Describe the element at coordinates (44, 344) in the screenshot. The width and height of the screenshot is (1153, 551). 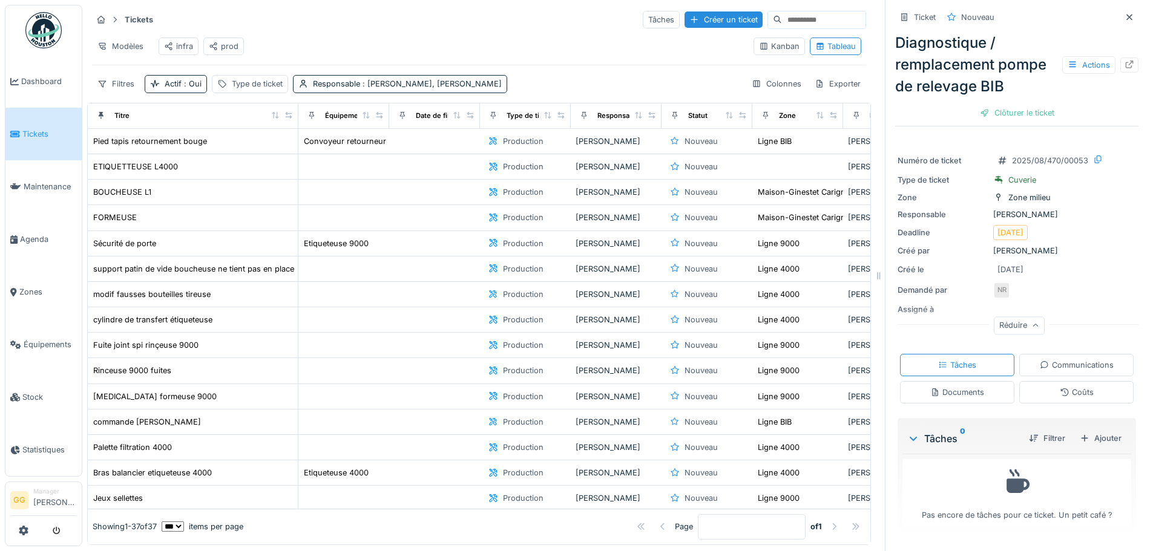
I see `a: Équipements` at that location.